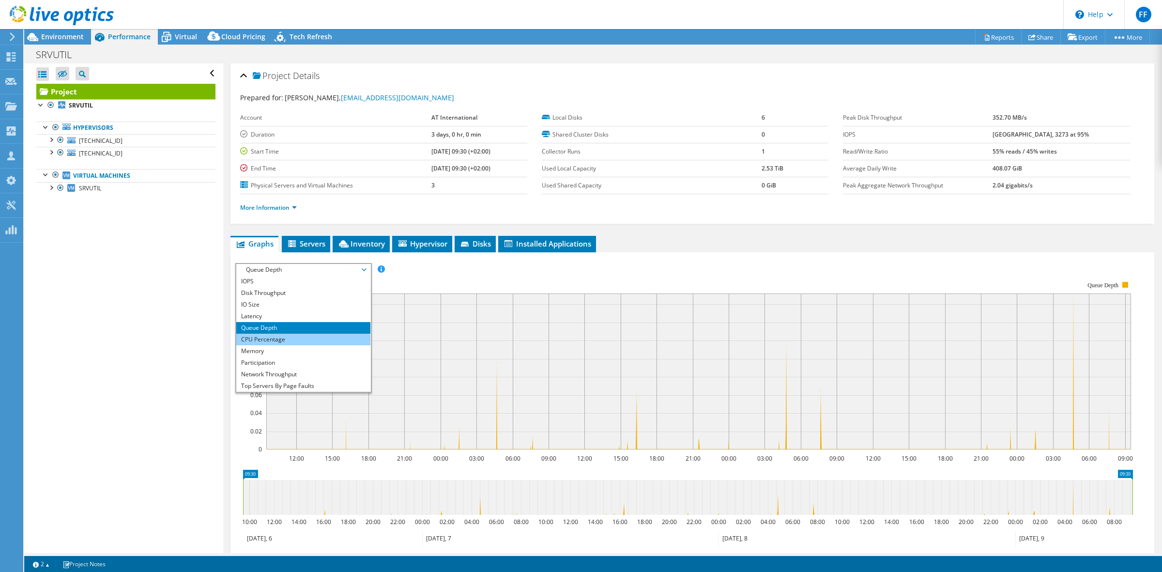  What do you see at coordinates (652, 185) in the screenshot?
I see `label: Used Shared Capacity` at bounding box center [652, 185].